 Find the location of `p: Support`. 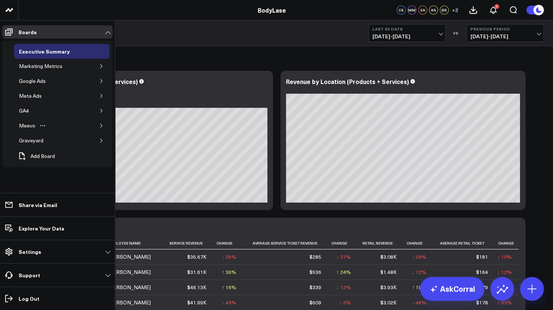

p: Support is located at coordinates (29, 275).